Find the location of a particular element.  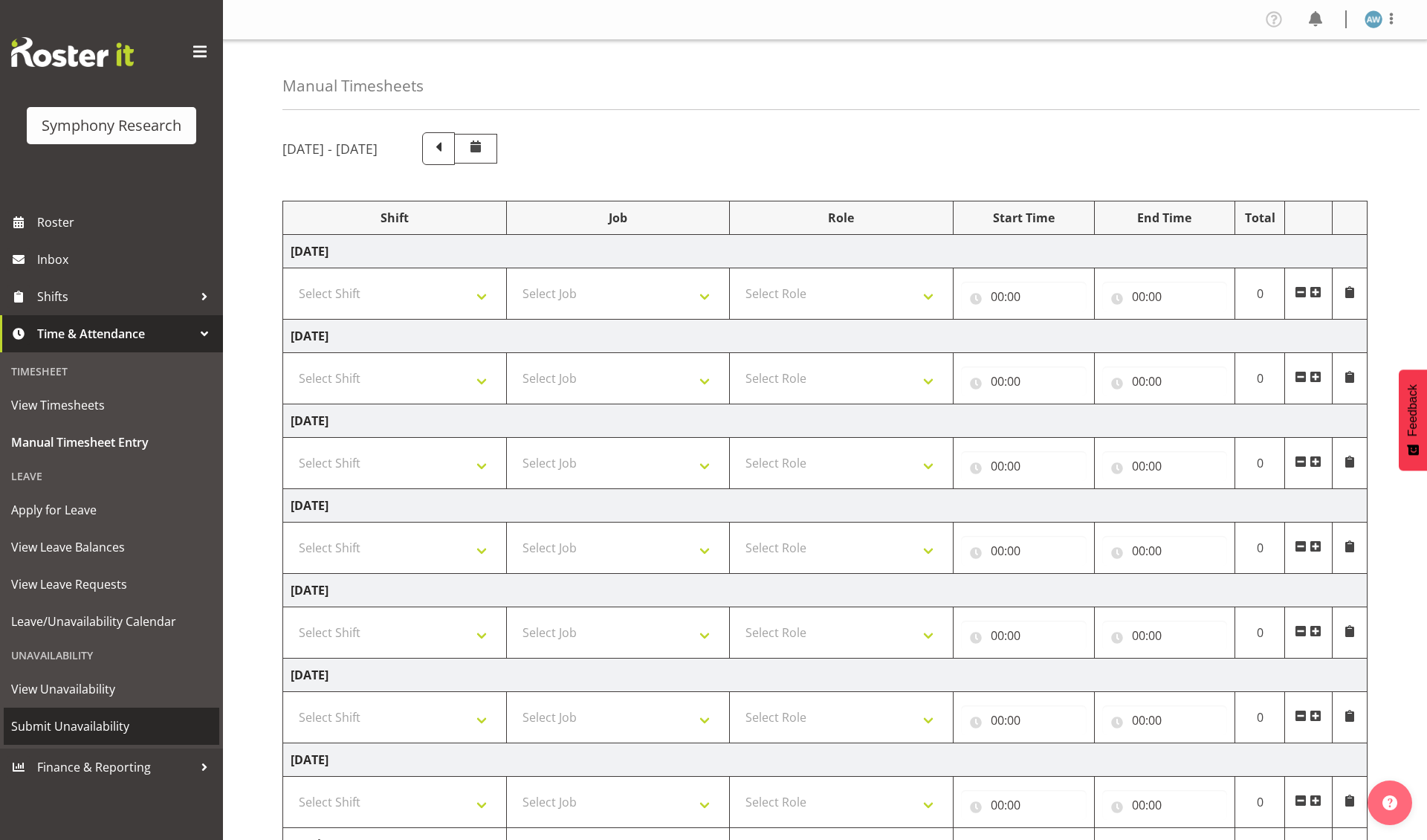

a: View Unavailability is located at coordinates (112, 688).